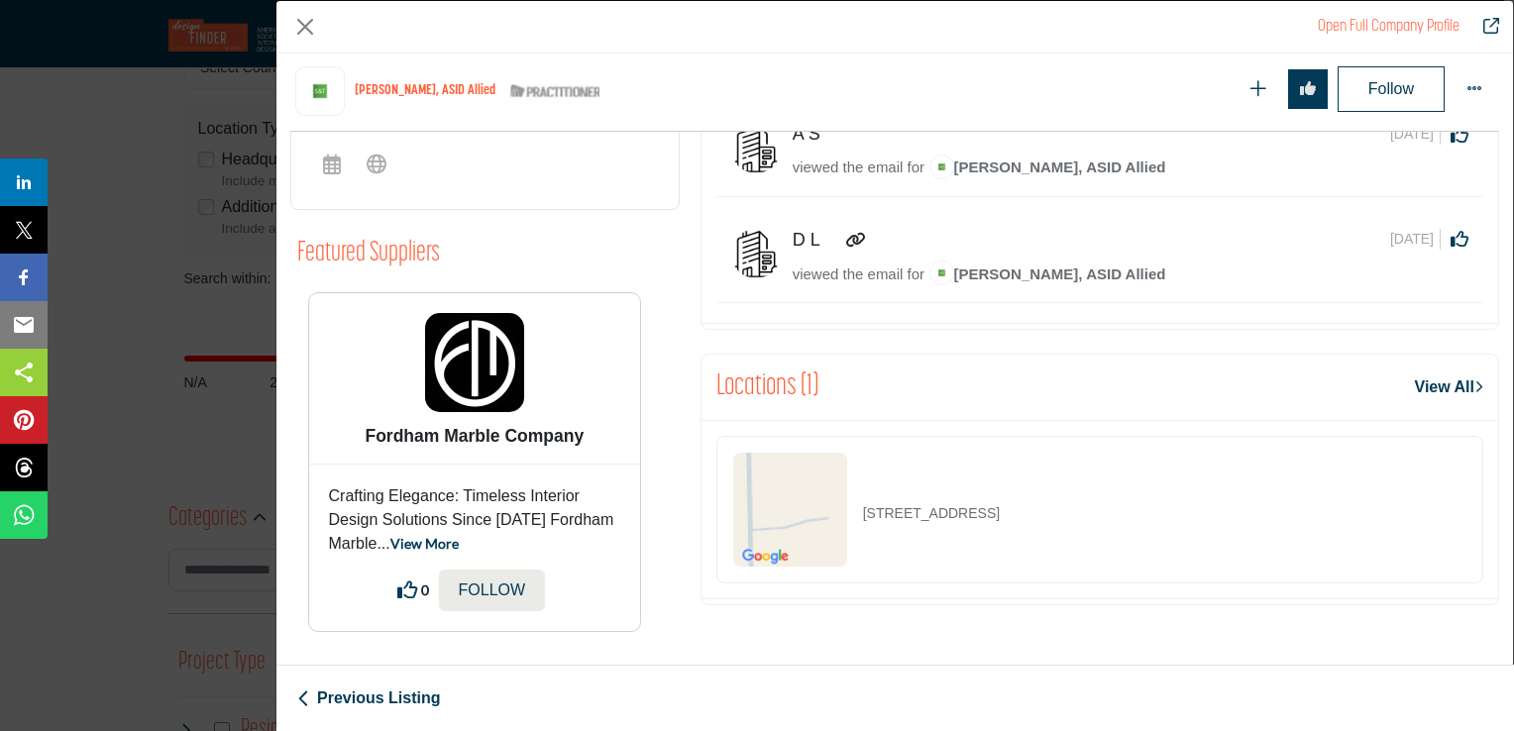  What do you see at coordinates (817, 241) in the screenshot?
I see `h5: D L` at bounding box center [817, 241].